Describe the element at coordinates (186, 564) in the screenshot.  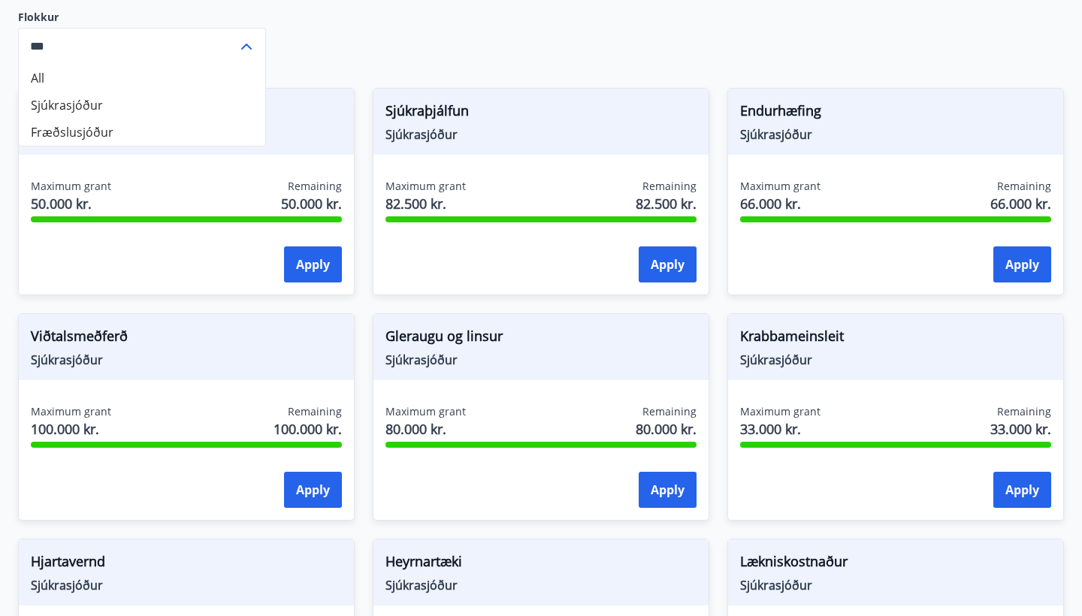
I see `span: Hjartavernd` at that location.